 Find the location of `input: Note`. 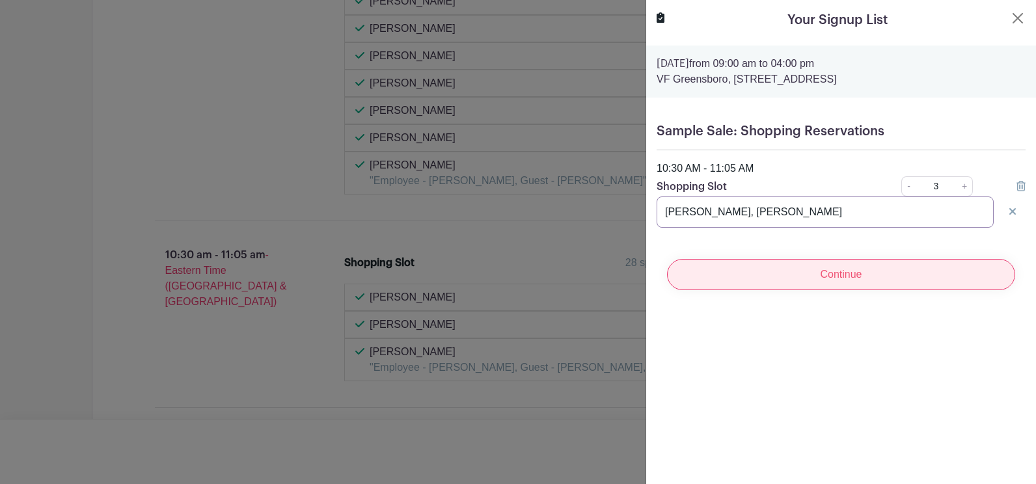

input: Note is located at coordinates (825, 212).